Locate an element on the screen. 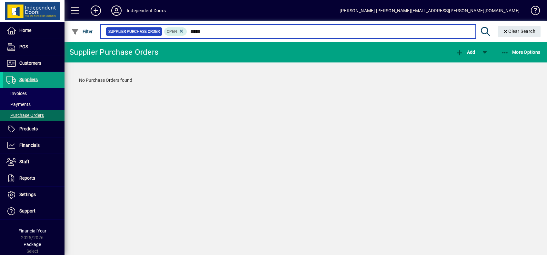 The width and height of the screenshot is (547, 255). button: Profile is located at coordinates (116, 11).